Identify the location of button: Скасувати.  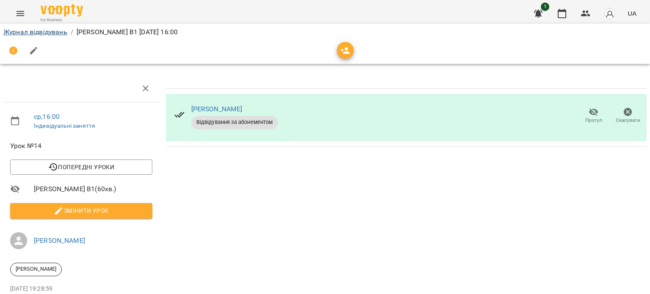
(628, 116).